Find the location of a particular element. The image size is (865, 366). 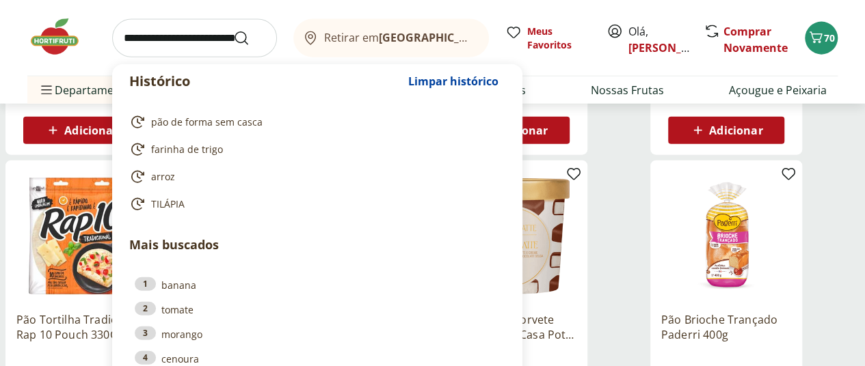

button: Submit Search is located at coordinates (250, 38).